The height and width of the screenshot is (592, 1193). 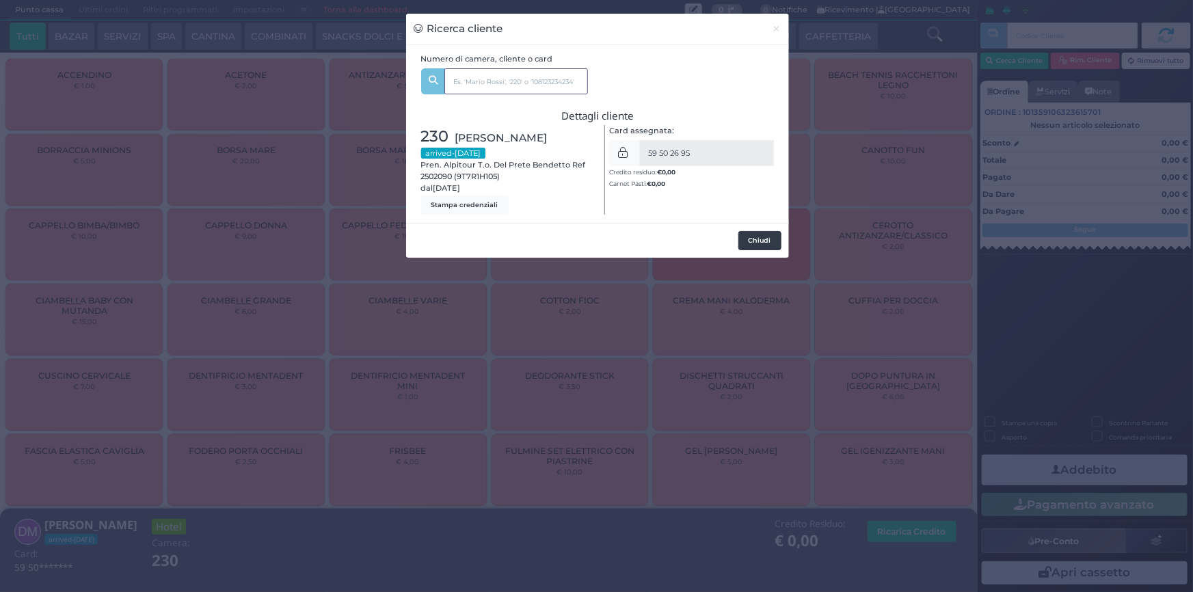 What do you see at coordinates (487, 59) in the screenshot?
I see `label: Numero di camera, cliente o card` at bounding box center [487, 59].